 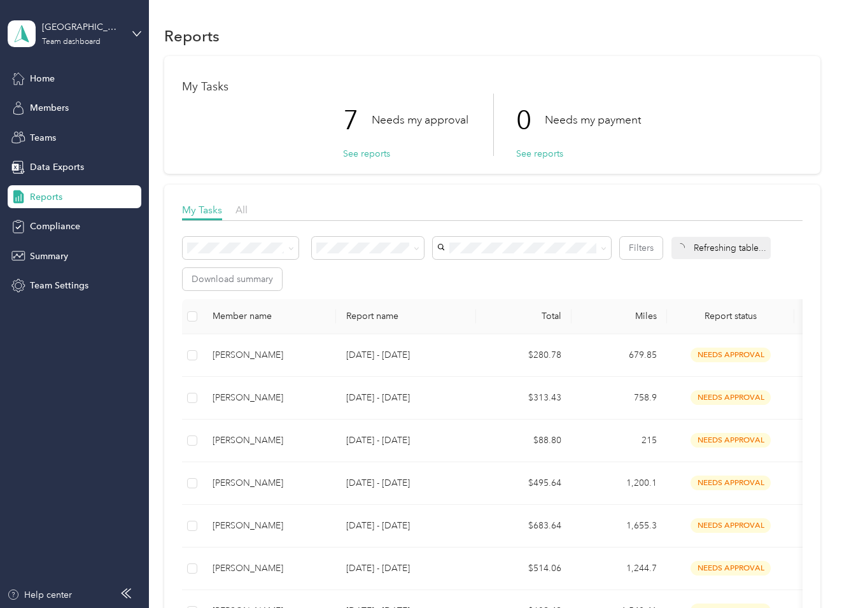 I want to click on td: 758.9, so click(x=619, y=398).